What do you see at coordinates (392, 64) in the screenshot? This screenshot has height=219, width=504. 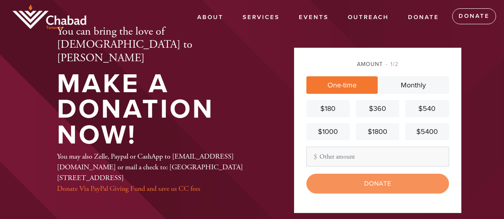 I see `span: 1` at bounding box center [392, 64].